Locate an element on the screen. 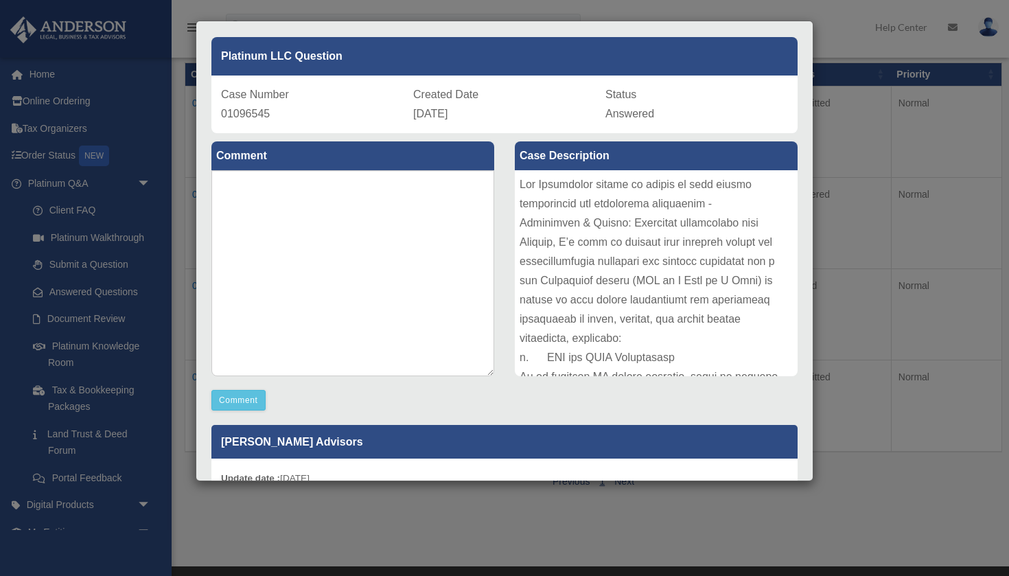 This screenshot has width=1009, height=576. label: Comment is located at coordinates (353, 156).